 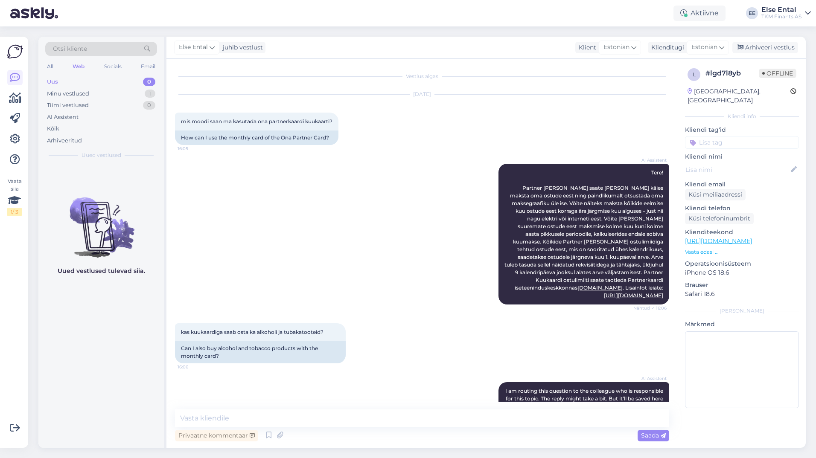 What do you see at coordinates (742, 285) in the screenshot?
I see `p: Brauser` at bounding box center [742, 285].